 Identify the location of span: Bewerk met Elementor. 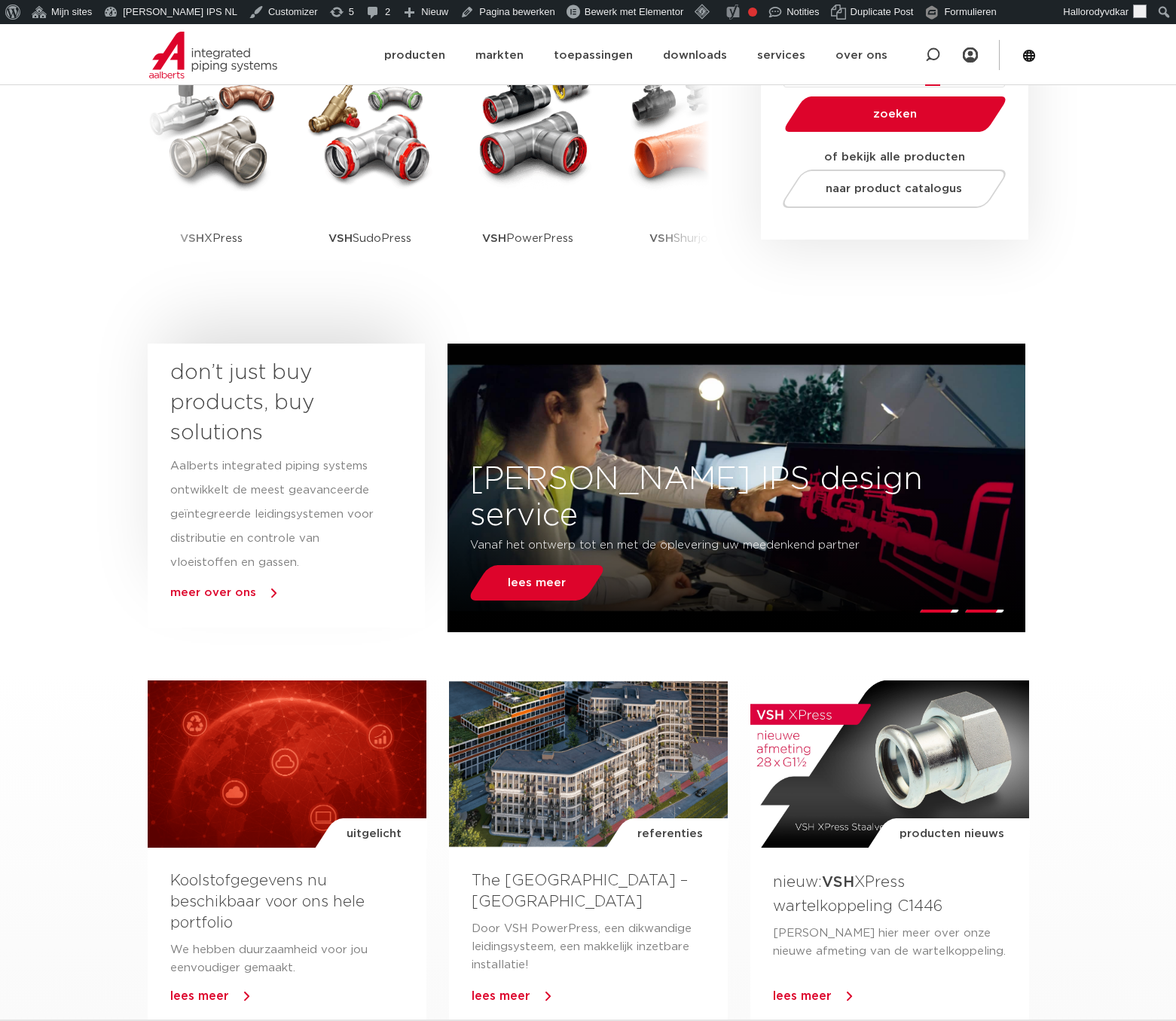
(634, 12).